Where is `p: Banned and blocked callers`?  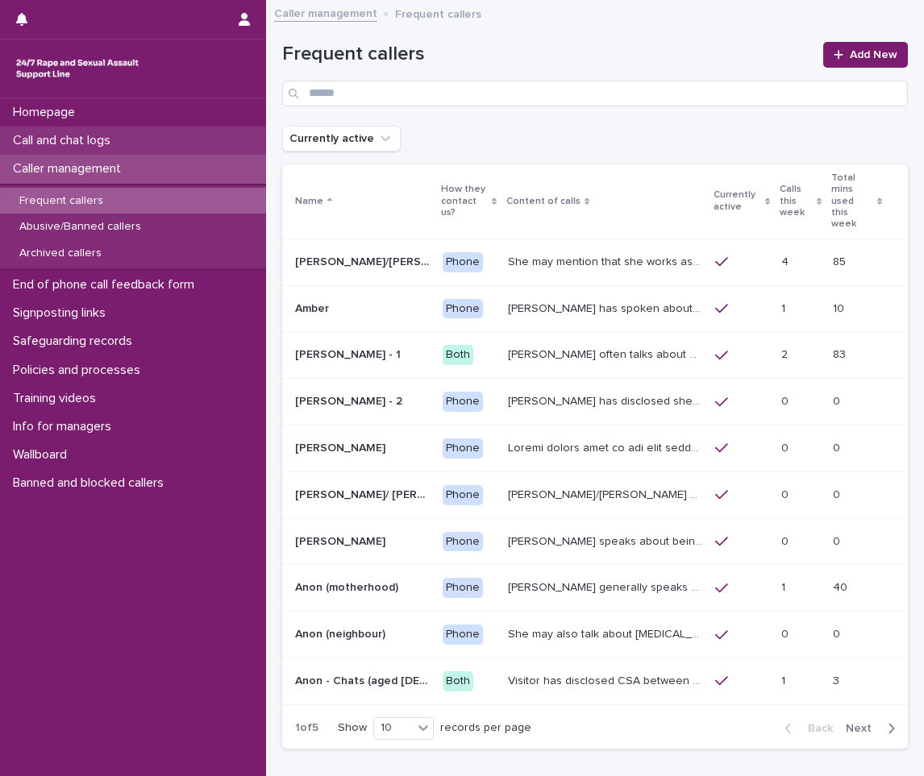 p: Banned and blocked callers is located at coordinates (91, 483).